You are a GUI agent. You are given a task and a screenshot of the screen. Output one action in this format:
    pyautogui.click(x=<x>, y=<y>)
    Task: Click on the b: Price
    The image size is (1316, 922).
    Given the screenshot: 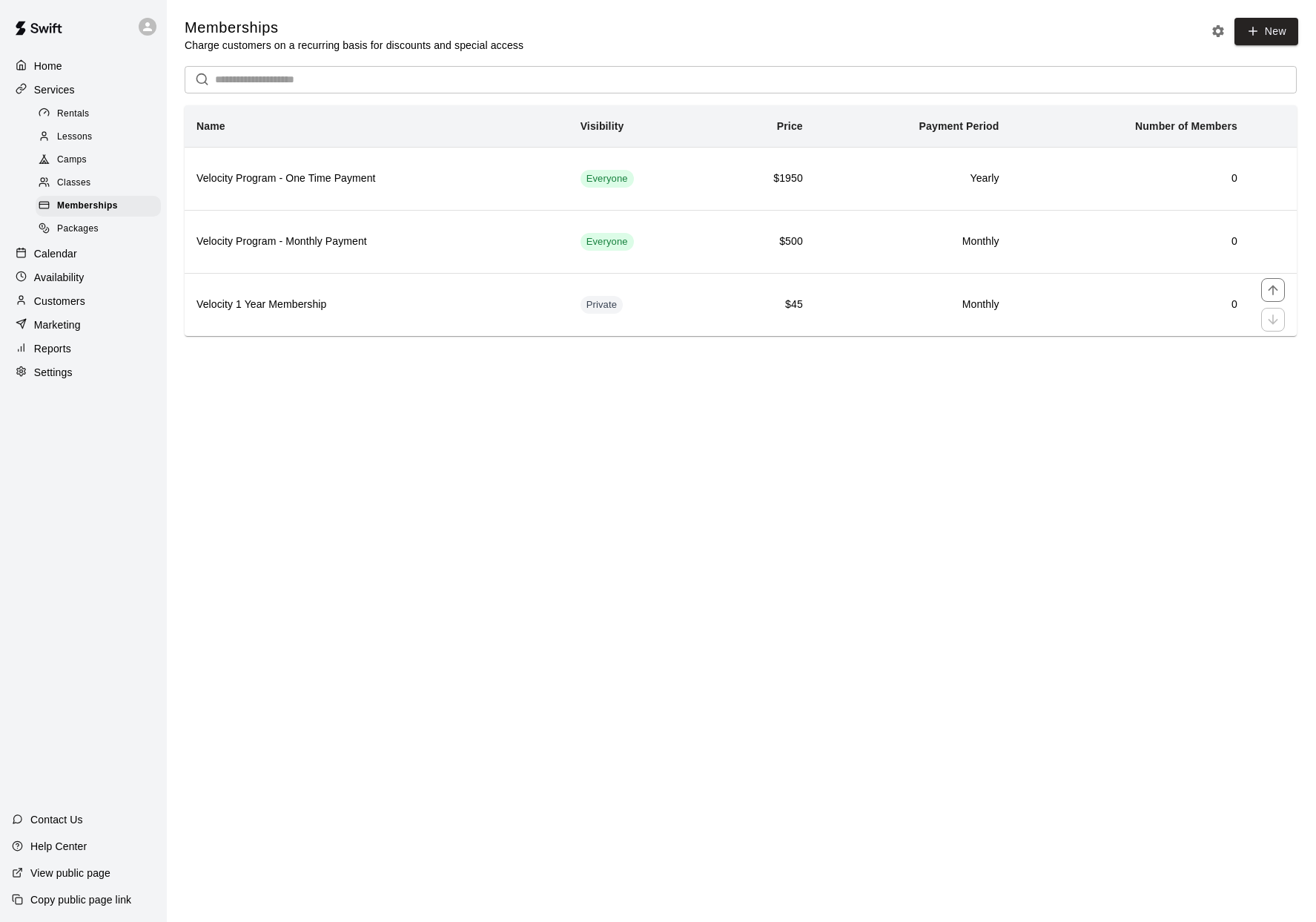 What is the action you would take?
    pyautogui.click(x=790, y=126)
    